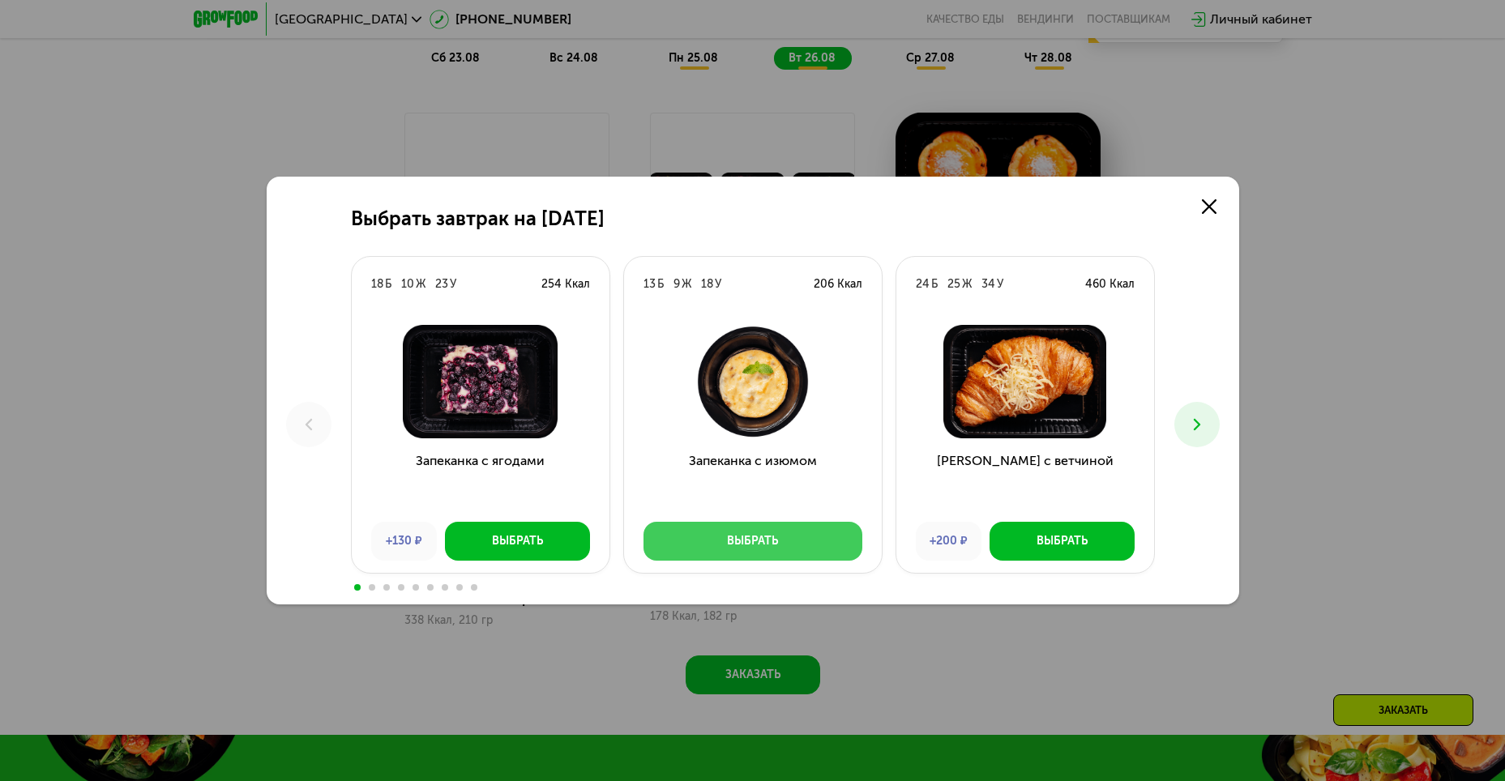 This screenshot has height=781, width=1505. What do you see at coordinates (753, 481) in the screenshot?
I see `h3: Запеканка с изюмом` at bounding box center [753, 481].